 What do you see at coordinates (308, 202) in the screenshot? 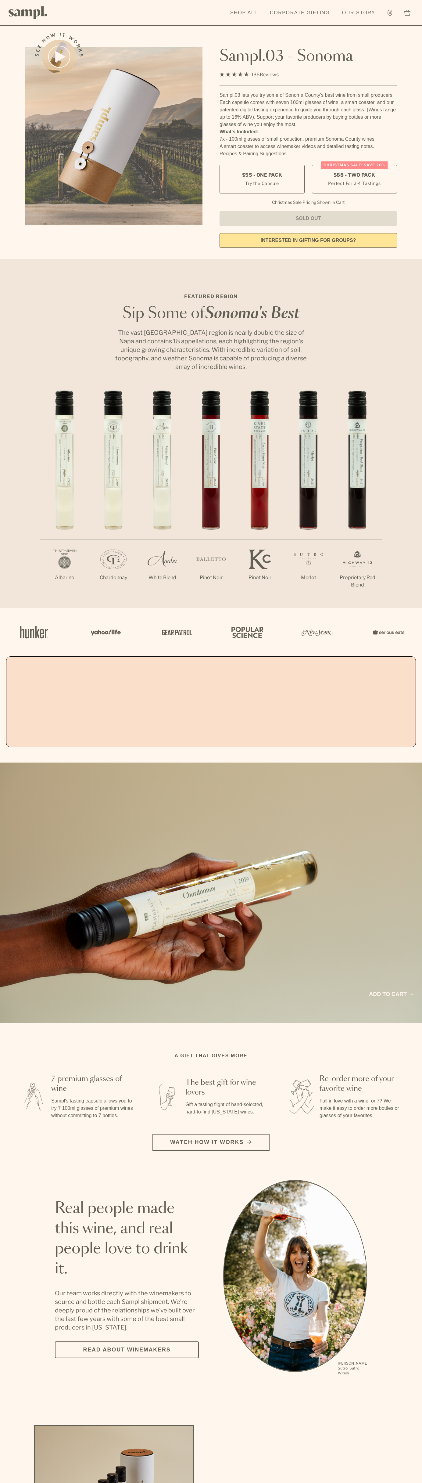
I see `li: Christmas Sale Pricing Shown In Cart` at bounding box center [308, 202].